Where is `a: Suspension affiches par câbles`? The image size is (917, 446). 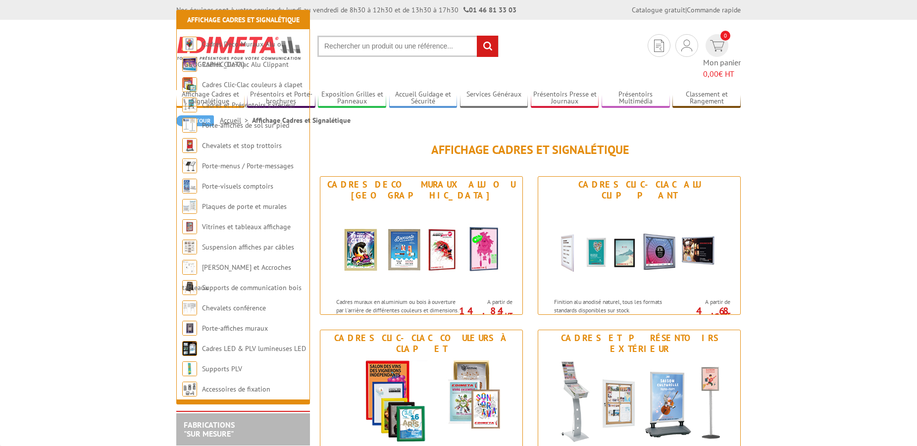
a: Suspension affiches par câbles is located at coordinates (248, 247).